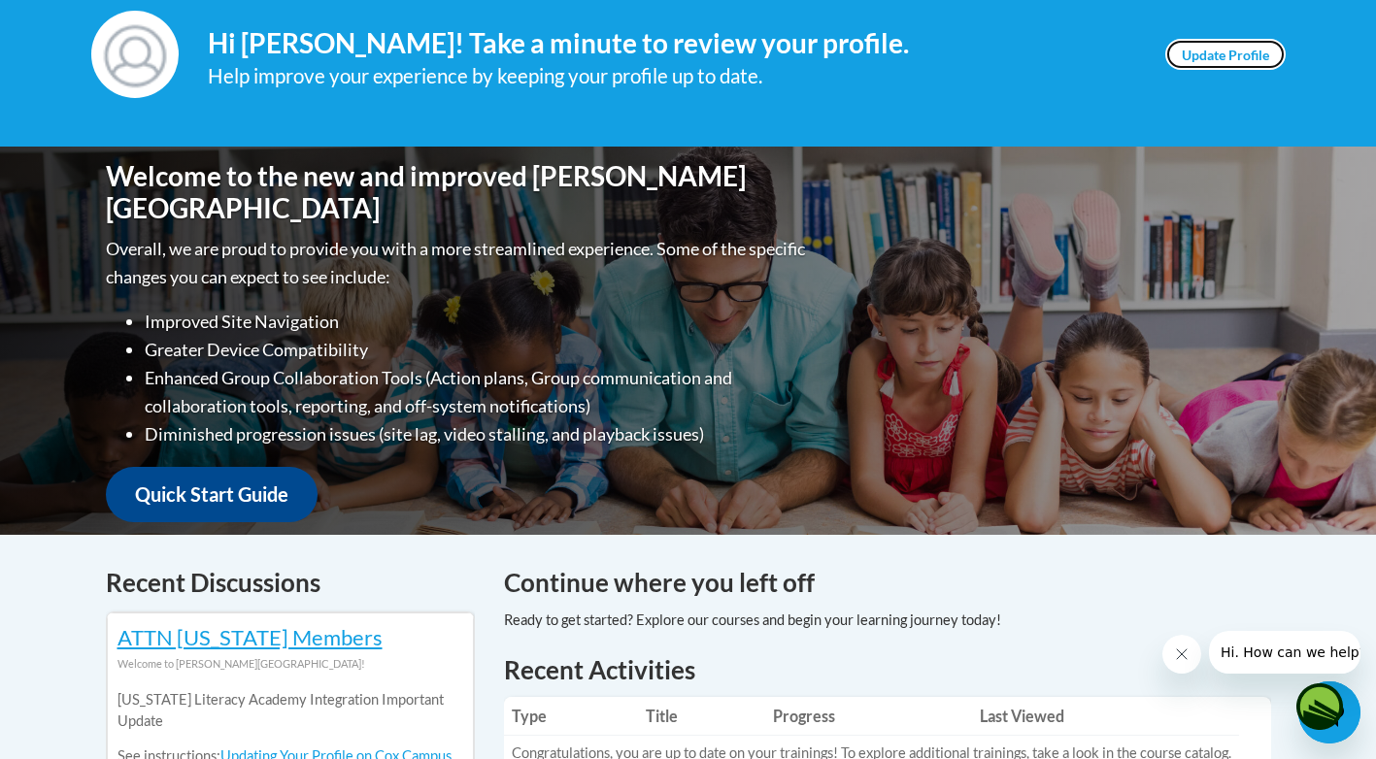  What do you see at coordinates (290, 583) in the screenshot?
I see `h4: Recent Discussions` at bounding box center [290, 583].